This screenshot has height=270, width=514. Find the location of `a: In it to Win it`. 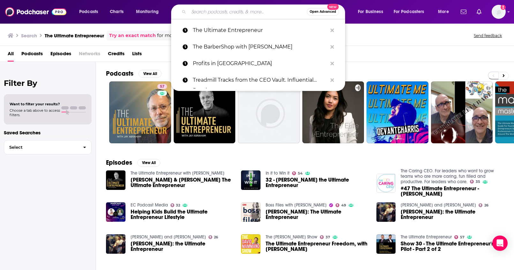

a: In it to Win it is located at coordinates (277, 173).